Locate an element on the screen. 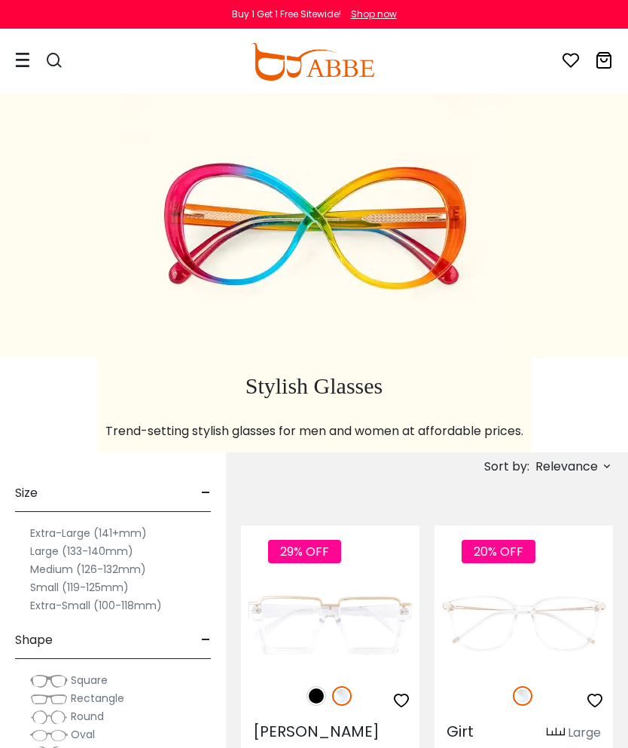 This screenshot has height=748, width=628. span: Shape is located at coordinates (34, 640).